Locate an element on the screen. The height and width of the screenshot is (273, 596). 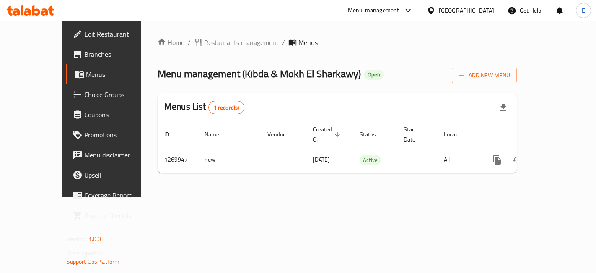
span: Promotions is located at coordinates (119, 135).